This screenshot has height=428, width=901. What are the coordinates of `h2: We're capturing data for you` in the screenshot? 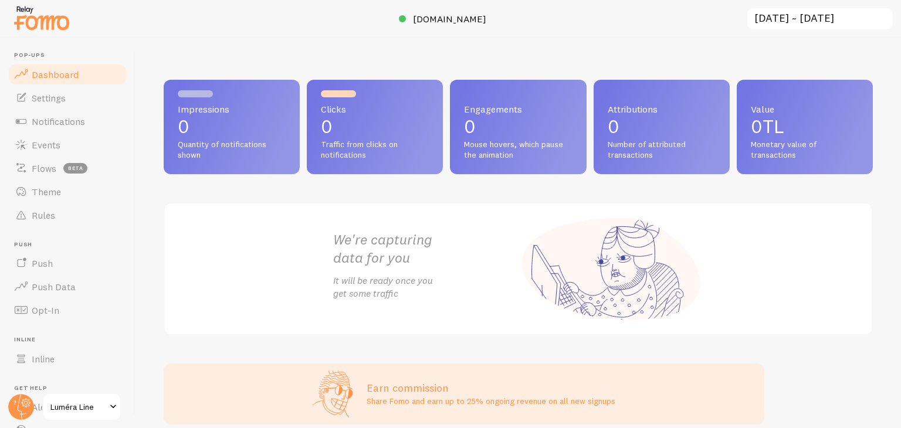 It's located at (426, 249).